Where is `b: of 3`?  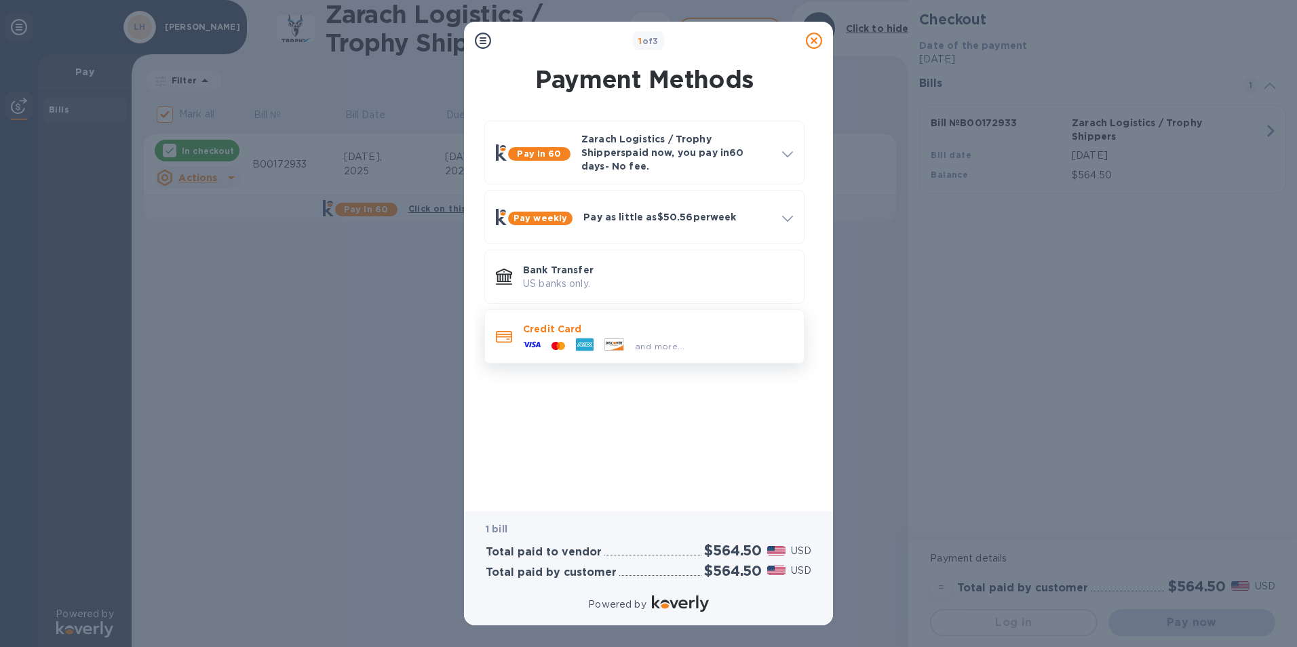 b: of 3 is located at coordinates (648, 41).